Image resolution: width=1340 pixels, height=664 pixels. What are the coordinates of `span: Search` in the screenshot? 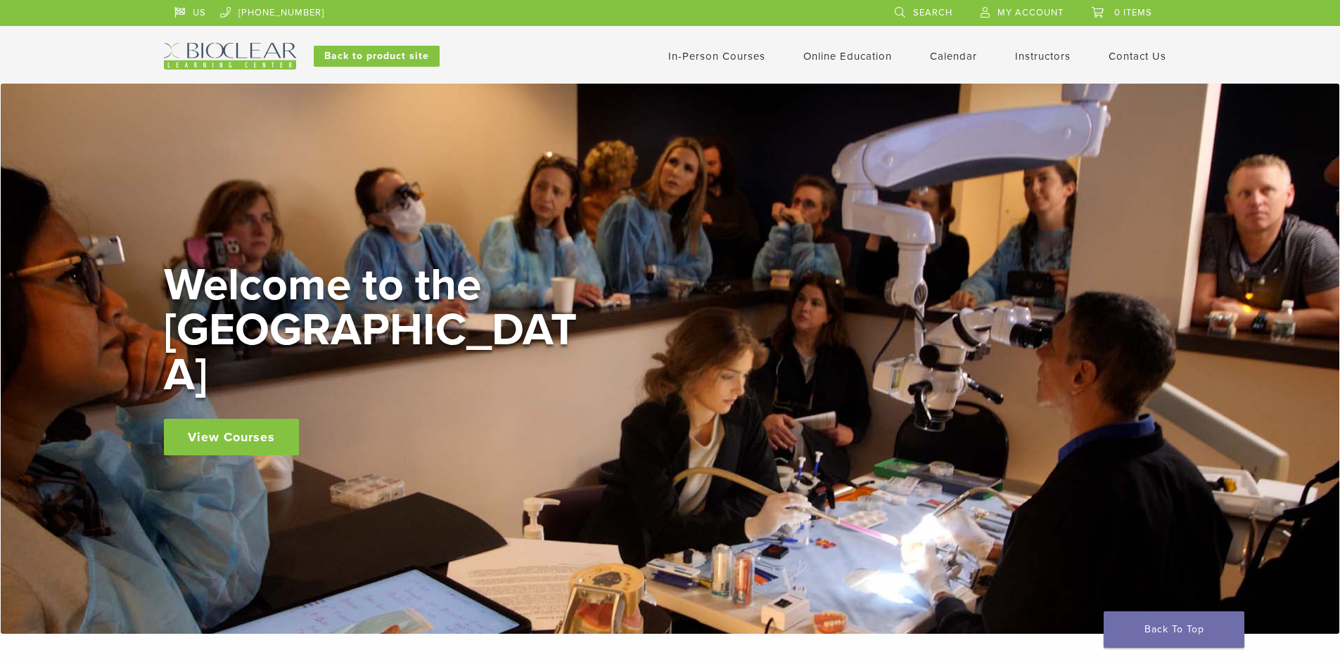 It's located at (932, 13).